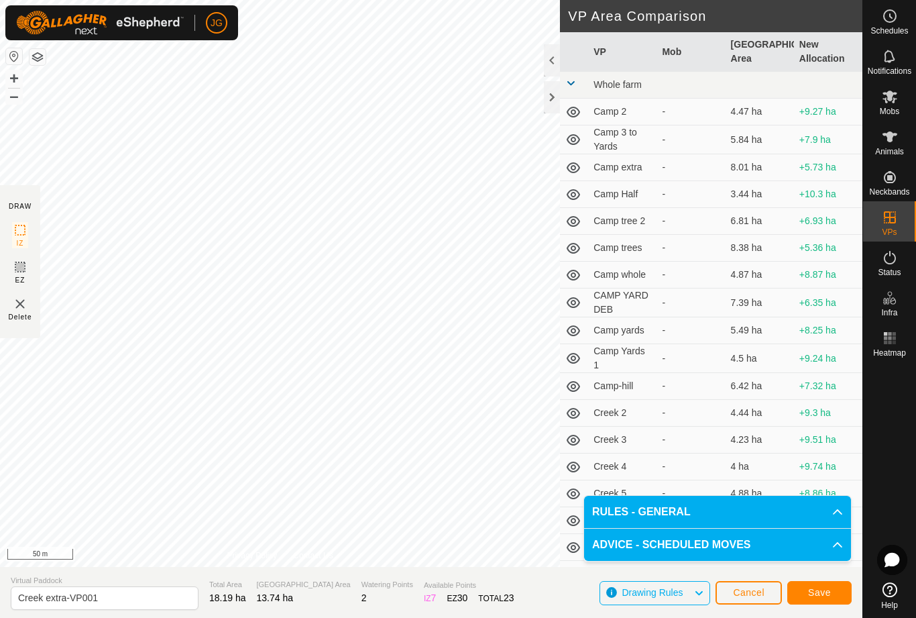 Image resolution: width=916 pixels, height=618 pixels. I want to click on td: CAMP YARD DEB, so click(622, 302).